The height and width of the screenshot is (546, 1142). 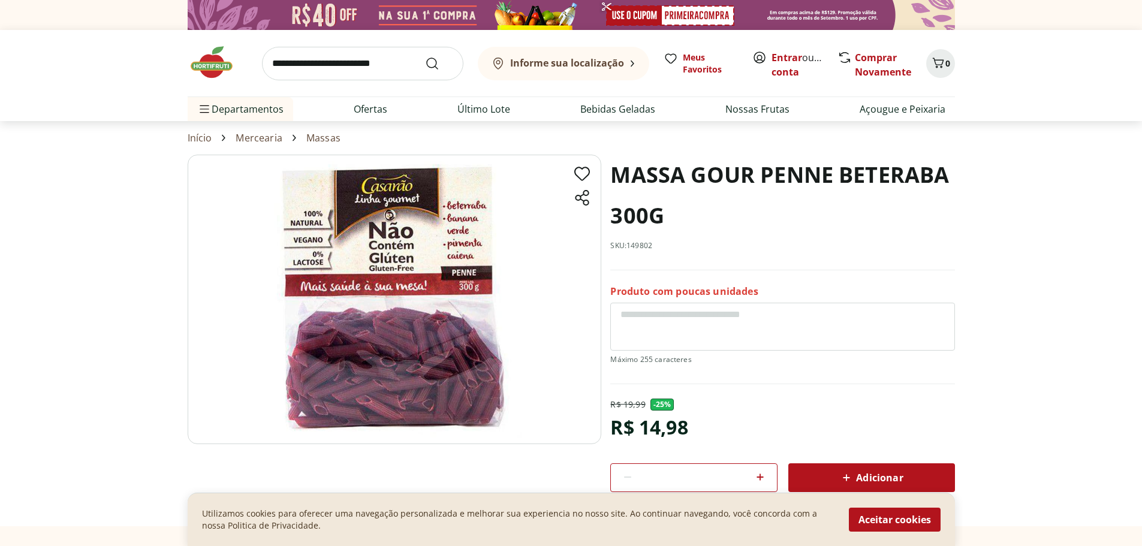 What do you see at coordinates (567, 63) in the screenshot?
I see `b: Informe sua localização` at bounding box center [567, 63].